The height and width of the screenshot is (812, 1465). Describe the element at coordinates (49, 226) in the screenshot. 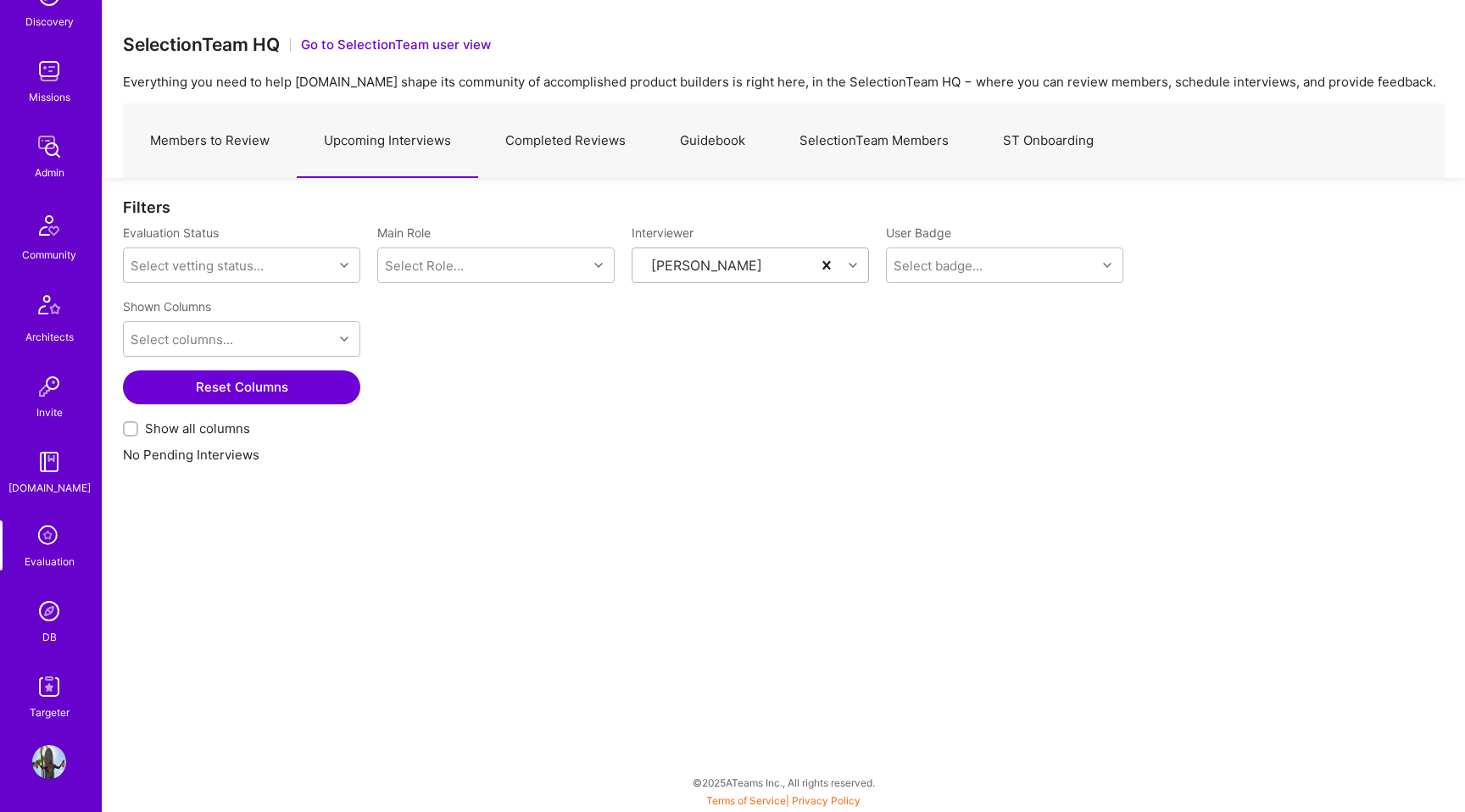

I see `img: Community` at that location.